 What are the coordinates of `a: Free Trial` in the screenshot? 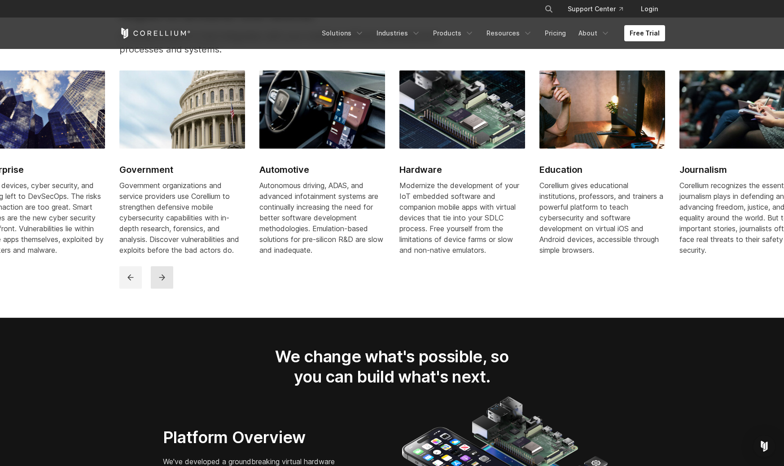 It's located at (644, 33).